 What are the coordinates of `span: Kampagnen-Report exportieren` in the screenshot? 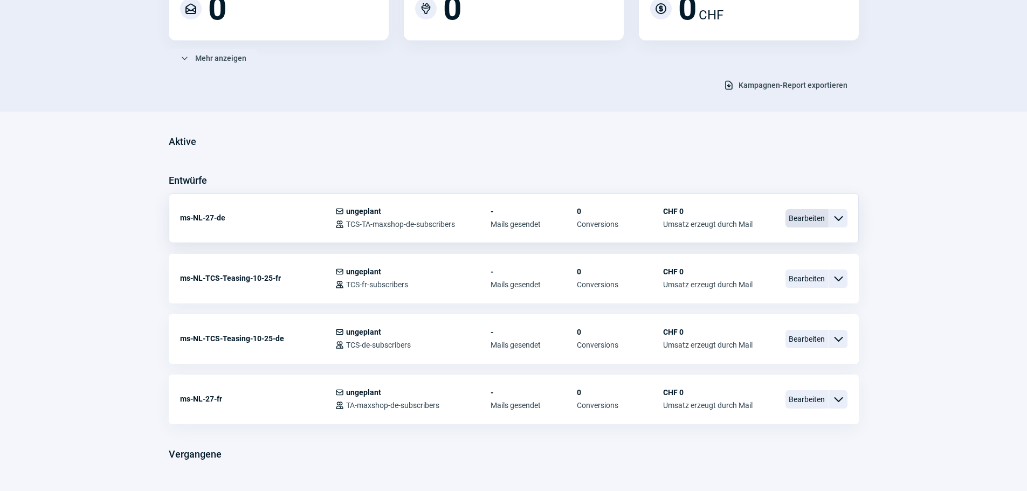 It's located at (793, 85).